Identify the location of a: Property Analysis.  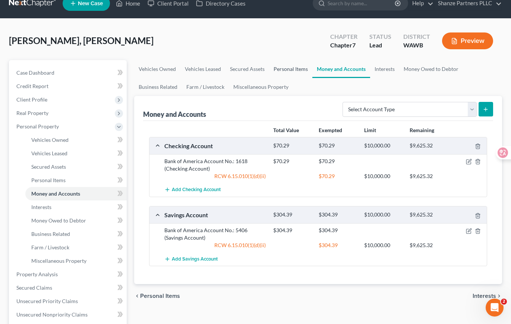
(69, 274).